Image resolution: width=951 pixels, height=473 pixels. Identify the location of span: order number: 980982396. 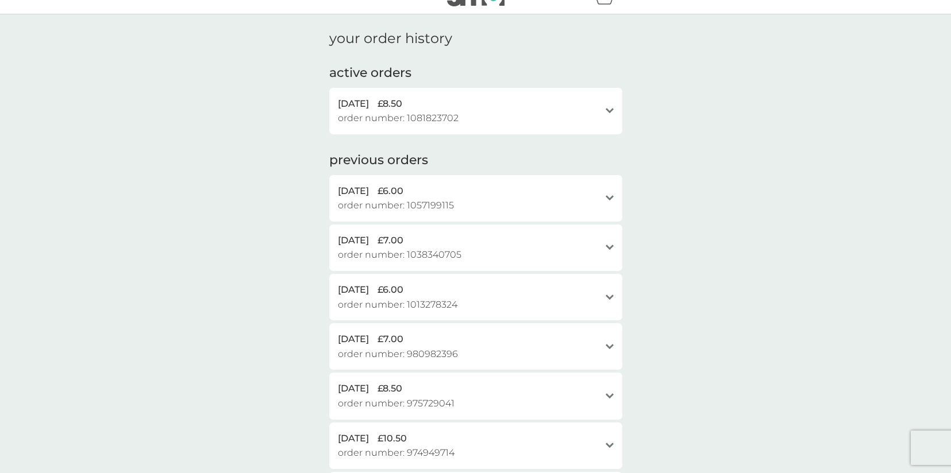
(398, 355).